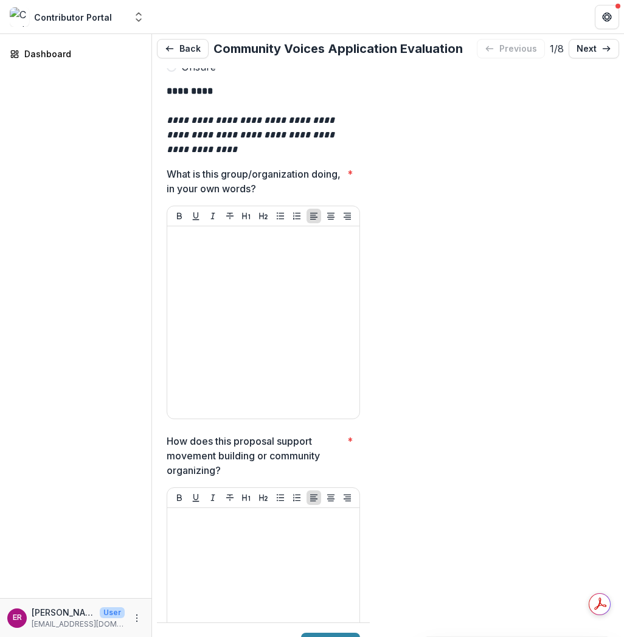 Image resolution: width=624 pixels, height=637 pixels. I want to click on div: Emma Restrepo, so click(17, 617).